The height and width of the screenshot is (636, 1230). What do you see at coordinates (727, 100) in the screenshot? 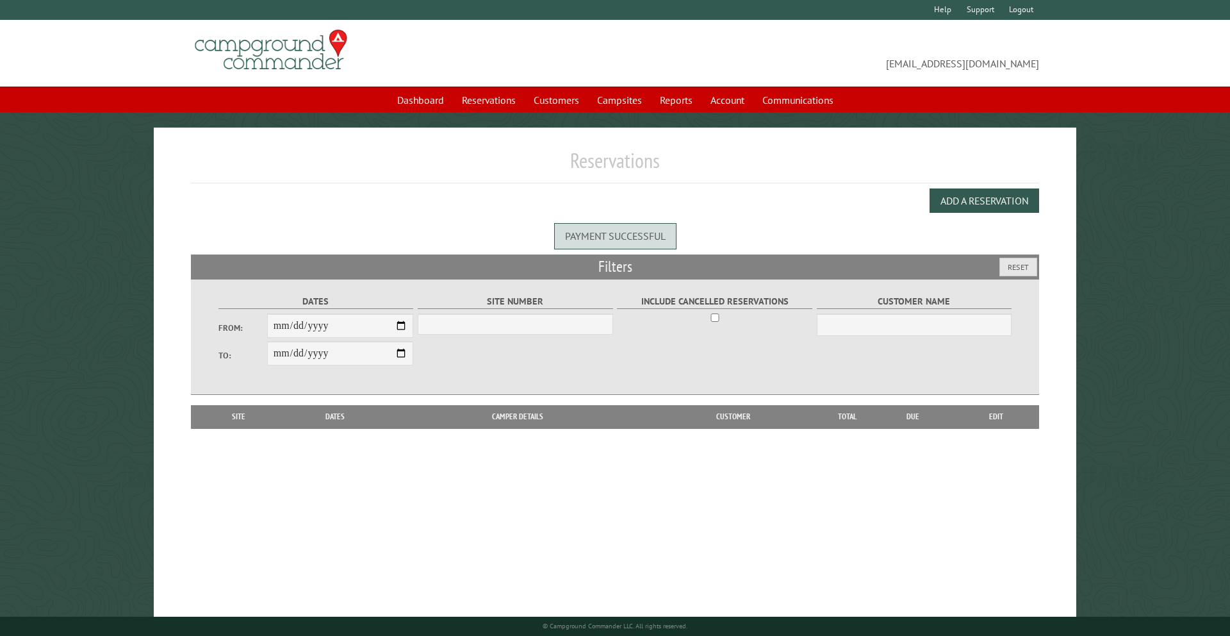
I see `a: Account` at bounding box center [727, 100].